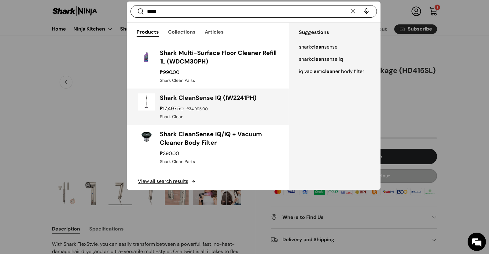 This screenshot has height=254, width=489. I want to click on a: iq vacuumcleaner body filter, so click(334, 71).